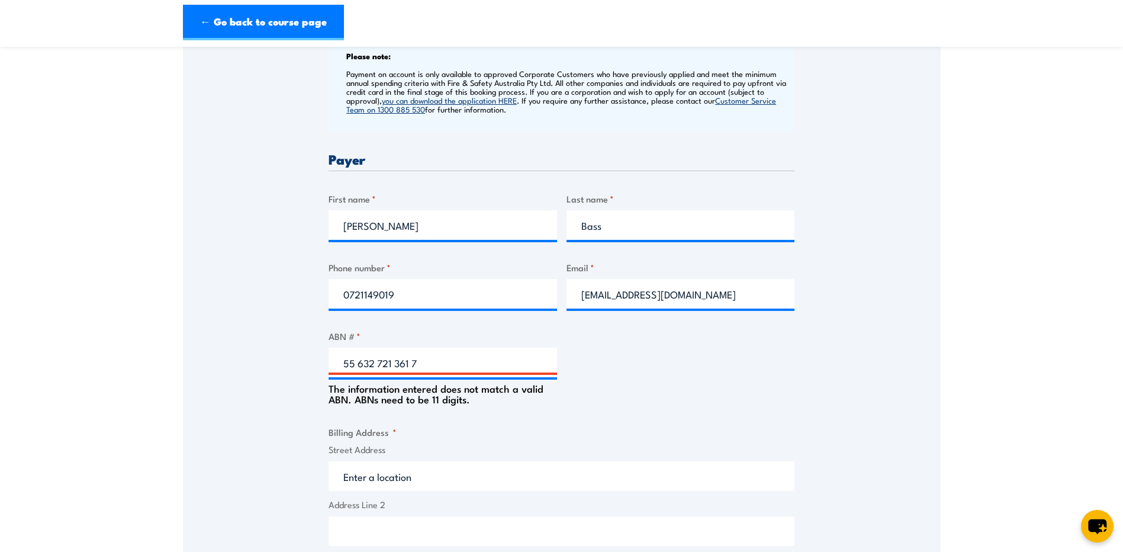 The height and width of the screenshot is (552, 1123). What do you see at coordinates (443, 267) in the screenshot?
I see `label: Phone number` at bounding box center [443, 267].